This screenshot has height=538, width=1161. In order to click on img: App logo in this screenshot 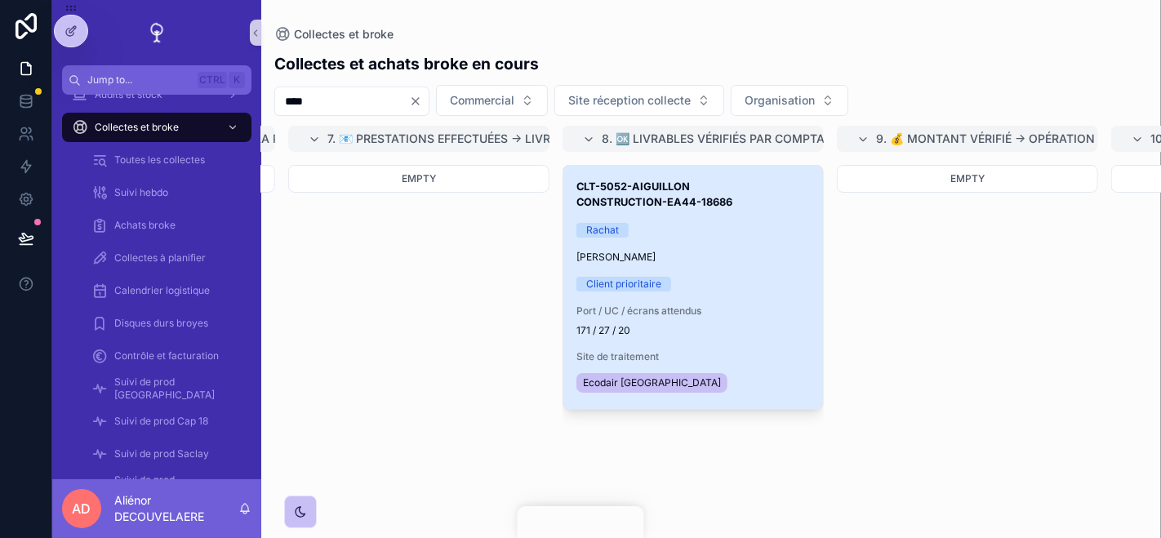, I will do `click(157, 33)`.